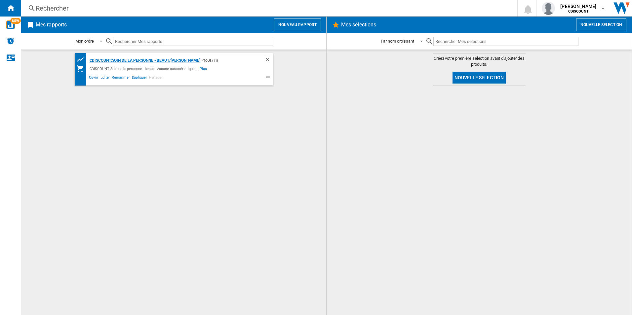  I want to click on b: CDISCOUNT, so click(579, 11).